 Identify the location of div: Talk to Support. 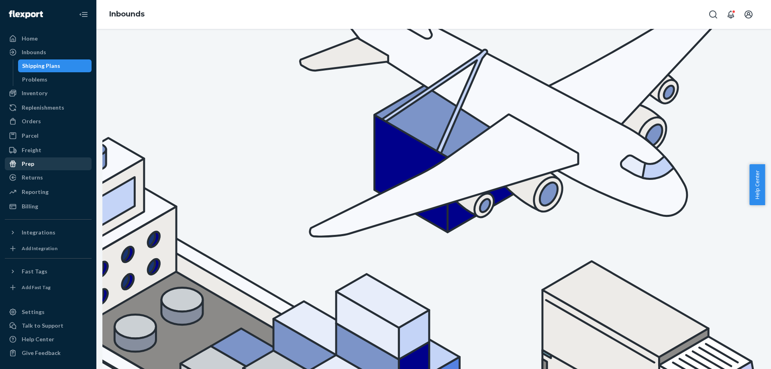
(43, 326).